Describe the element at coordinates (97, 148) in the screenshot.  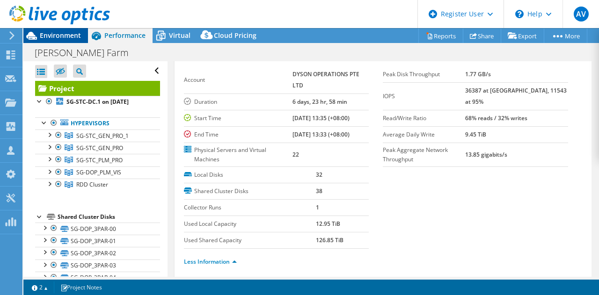
I see `a: SG-STC_GEN_PRO` at that location.